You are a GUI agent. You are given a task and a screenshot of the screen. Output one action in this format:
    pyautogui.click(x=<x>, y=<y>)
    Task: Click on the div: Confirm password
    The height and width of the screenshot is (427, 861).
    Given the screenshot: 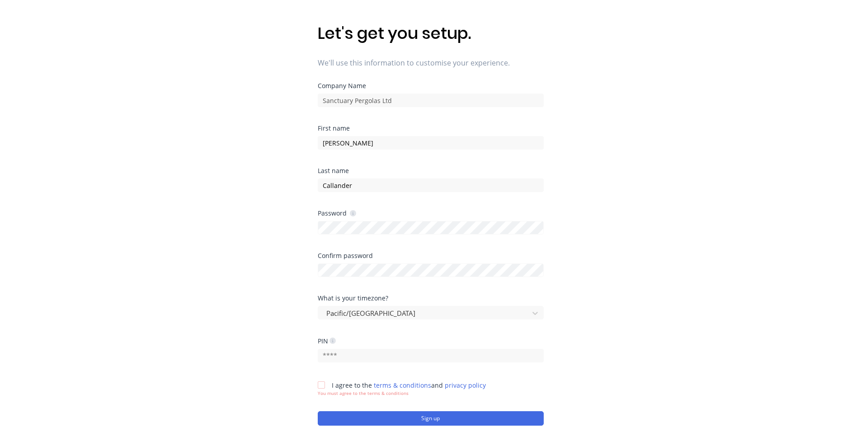 What is the action you would take?
    pyautogui.click(x=431, y=256)
    